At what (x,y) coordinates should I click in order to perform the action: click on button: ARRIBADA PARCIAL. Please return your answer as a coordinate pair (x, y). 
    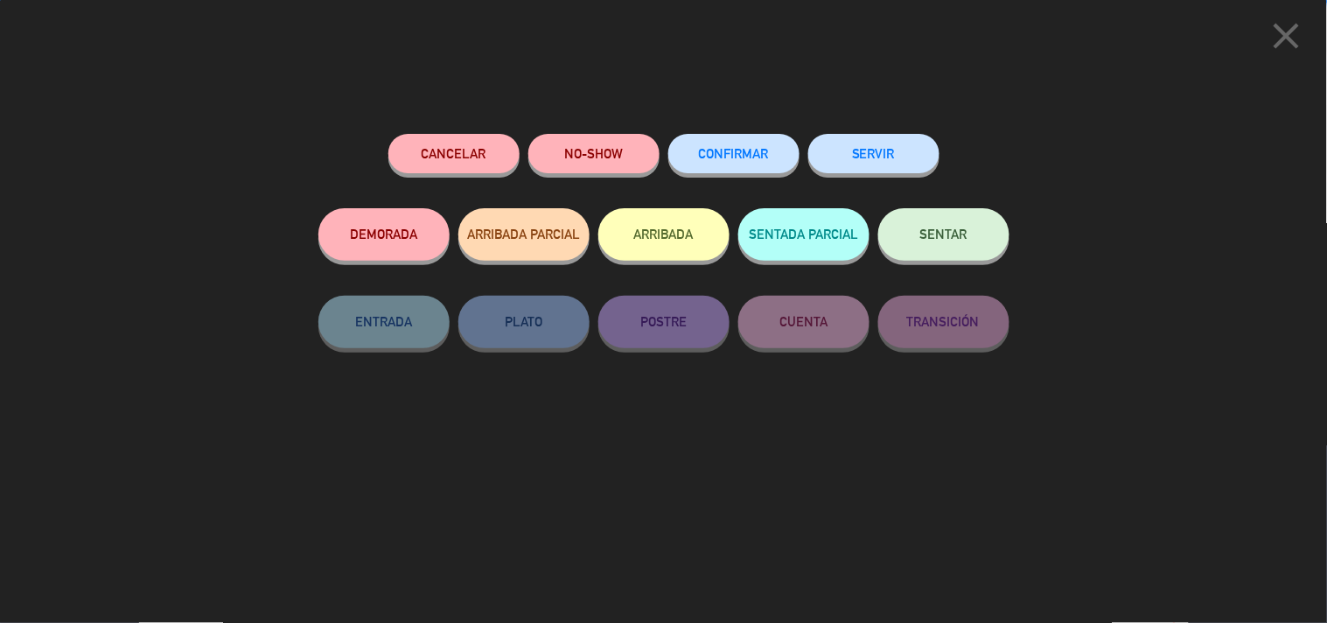
    Looking at the image, I should click on (524, 234).